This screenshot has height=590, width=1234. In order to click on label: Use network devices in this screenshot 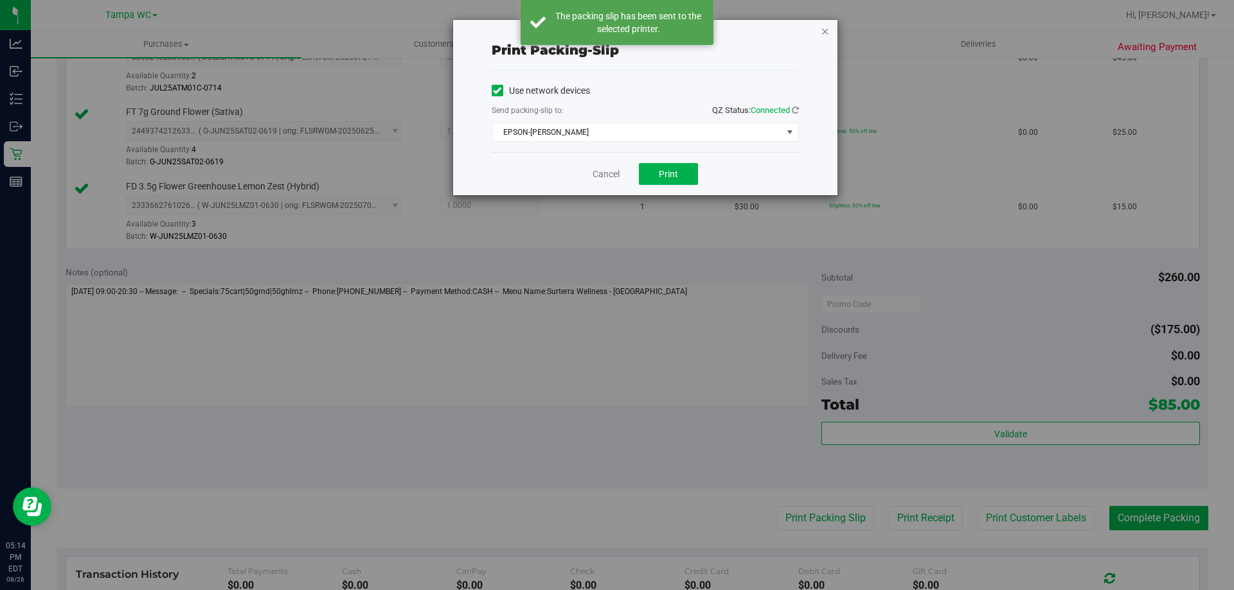, I will do `click(540, 91)`.